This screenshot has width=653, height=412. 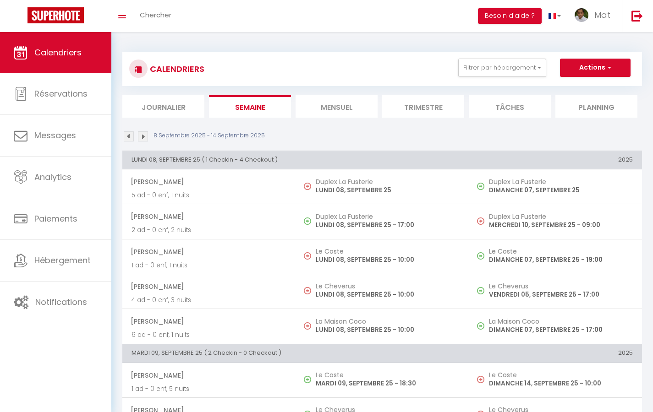 What do you see at coordinates (176, 69) in the screenshot?
I see `h3: CALENDRIERS` at bounding box center [176, 69].